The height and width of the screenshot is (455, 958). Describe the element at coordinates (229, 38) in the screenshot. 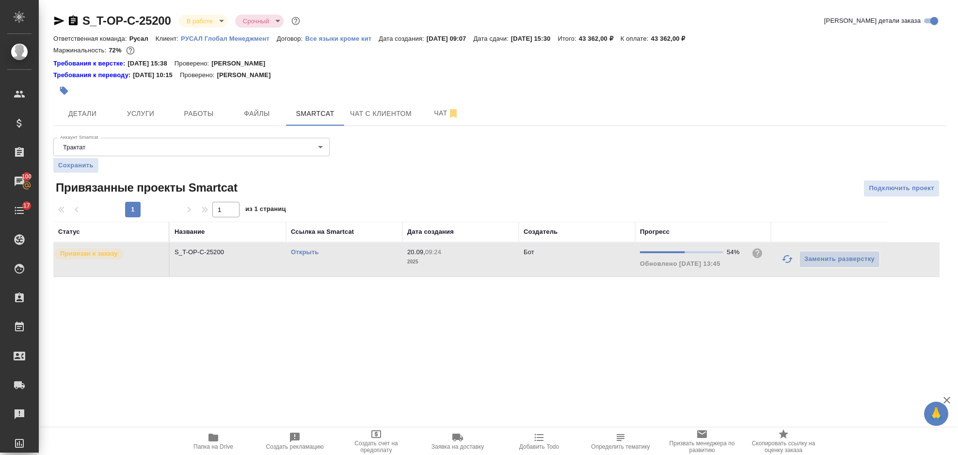

I see `a: РУСАЛ Глобал Менеджмент` at that location.